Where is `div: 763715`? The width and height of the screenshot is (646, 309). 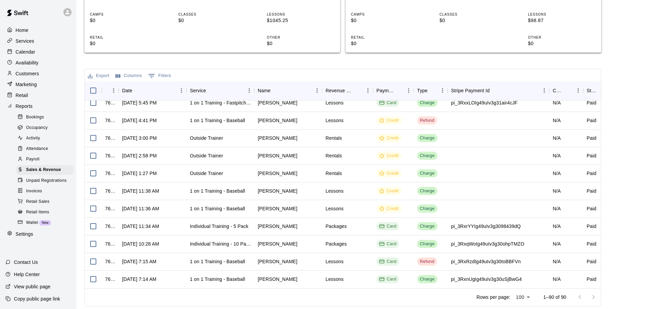
div: 763715 is located at coordinates (110, 261).